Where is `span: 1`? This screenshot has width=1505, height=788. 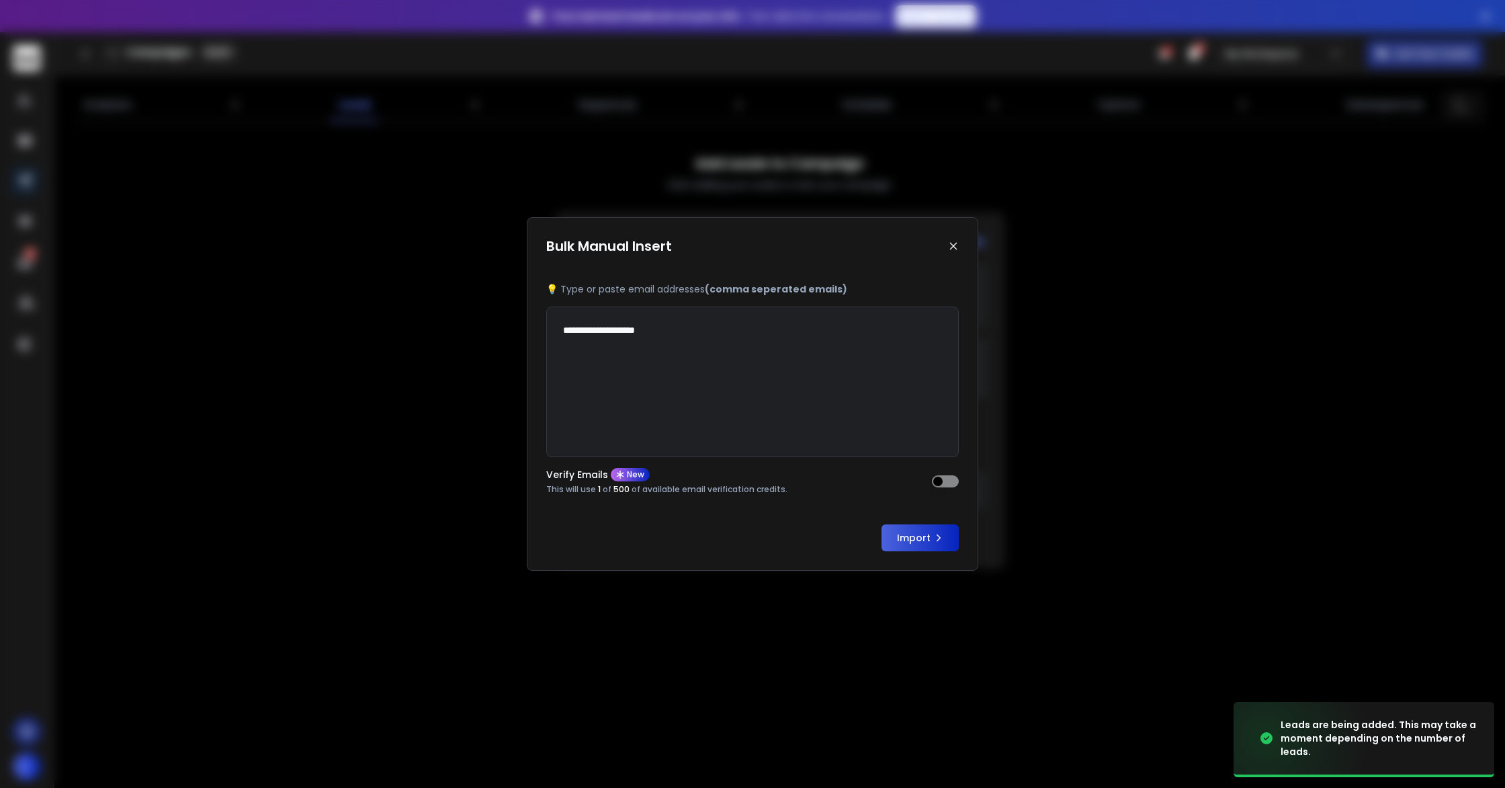
span: 1 is located at coordinates (600, 489).